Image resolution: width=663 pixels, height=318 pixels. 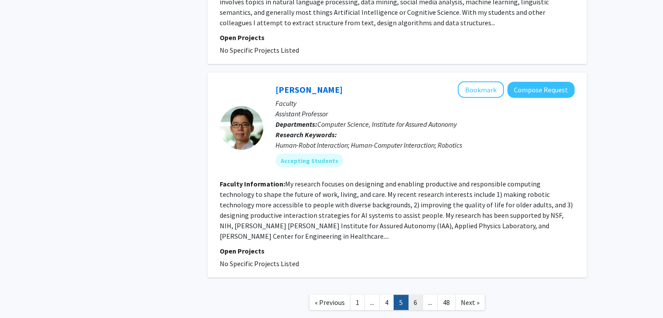 What do you see at coordinates (401, 303) in the screenshot?
I see `a: 5` at bounding box center [401, 303].